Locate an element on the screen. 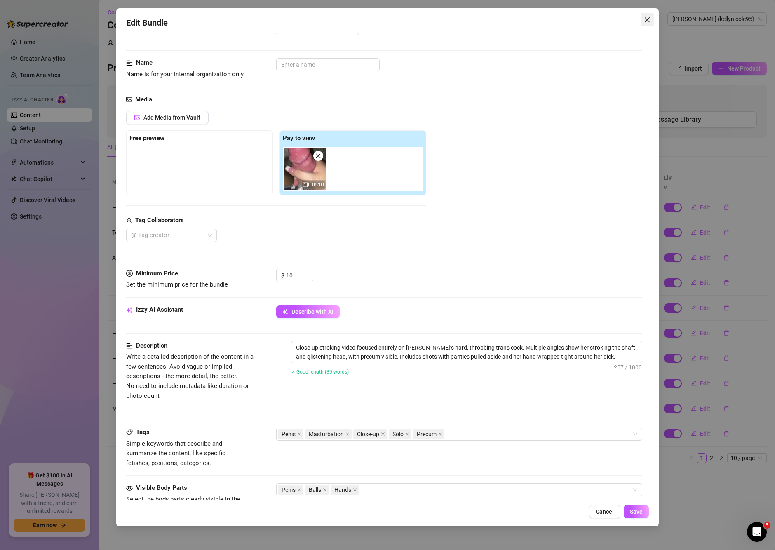 The height and width of the screenshot is (550, 775). strong: Tags is located at coordinates (143, 432).